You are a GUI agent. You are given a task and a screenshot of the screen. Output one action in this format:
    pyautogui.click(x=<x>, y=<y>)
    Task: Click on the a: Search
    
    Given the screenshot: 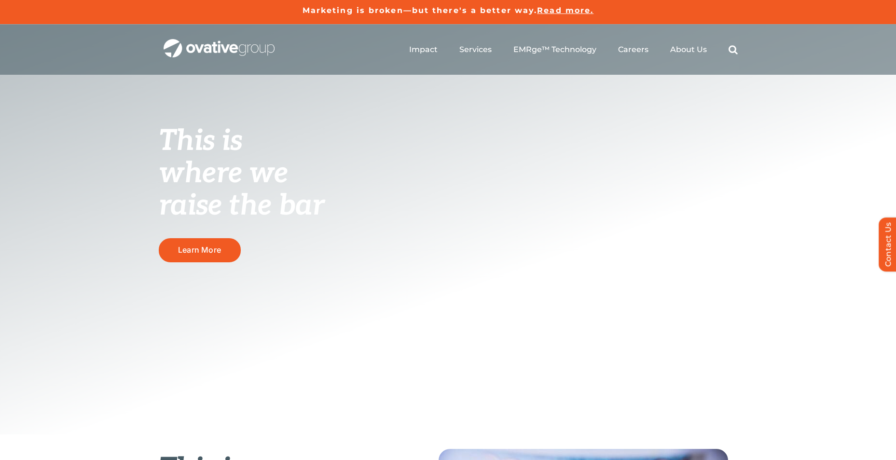 What is the action you would take?
    pyautogui.click(x=733, y=50)
    